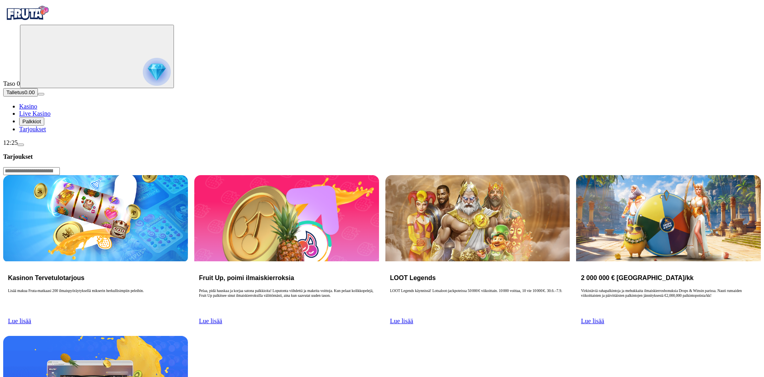 The width and height of the screenshot is (764, 377). Describe the element at coordinates (382, 68) in the screenshot. I see `nav: Primary` at that location.